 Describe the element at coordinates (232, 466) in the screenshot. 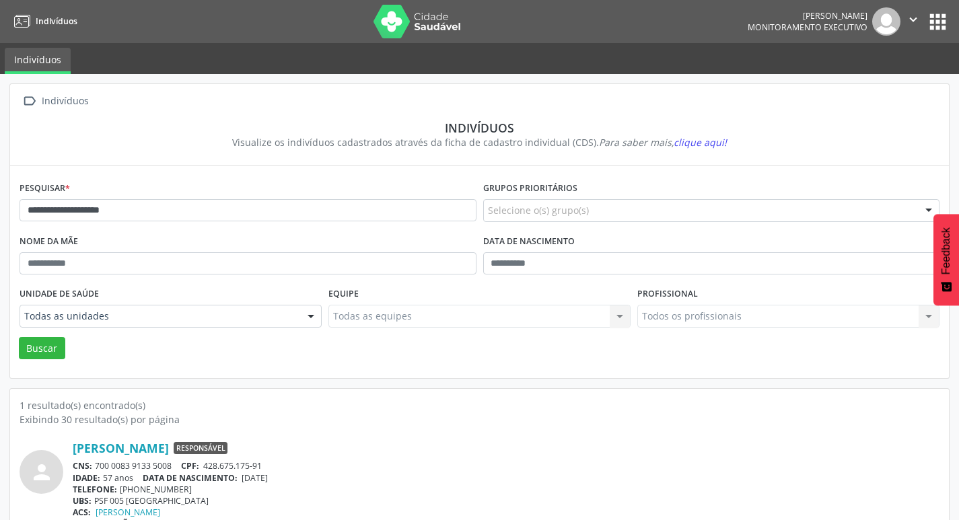

I see `span: 428.675.175-91` at that location.